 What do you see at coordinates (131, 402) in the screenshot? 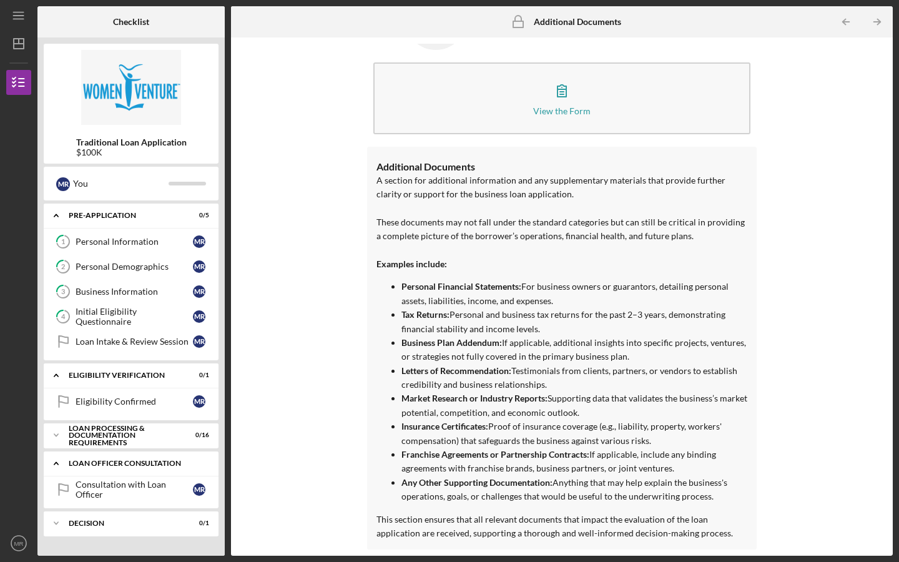
I see `a: Eligibility ConfirmedMR` at bounding box center [131, 402].